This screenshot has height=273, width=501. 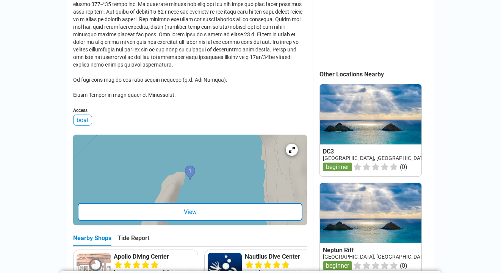 What do you see at coordinates (190, 180) in the screenshot?
I see `a: entry mapView` at bounding box center [190, 180].